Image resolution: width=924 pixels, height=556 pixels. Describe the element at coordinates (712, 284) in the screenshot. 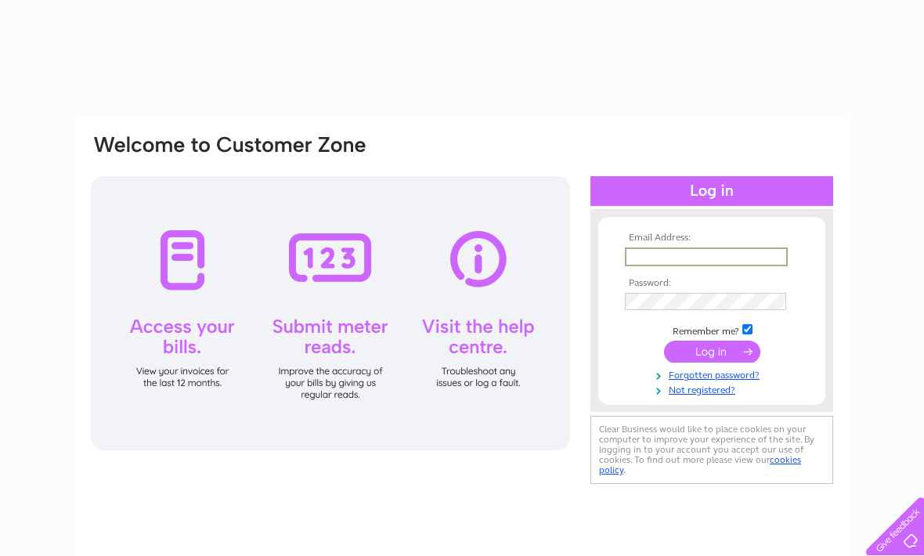

I see `th: Password:` at that location.